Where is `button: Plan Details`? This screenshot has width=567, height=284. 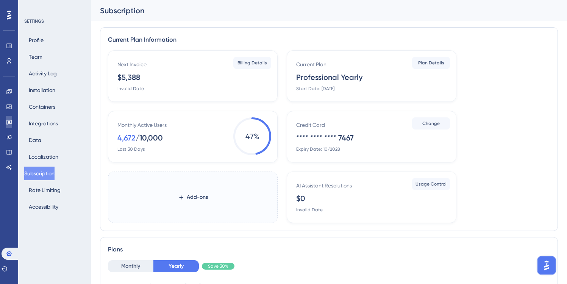
button: Plan Details is located at coordinates (431, 63).